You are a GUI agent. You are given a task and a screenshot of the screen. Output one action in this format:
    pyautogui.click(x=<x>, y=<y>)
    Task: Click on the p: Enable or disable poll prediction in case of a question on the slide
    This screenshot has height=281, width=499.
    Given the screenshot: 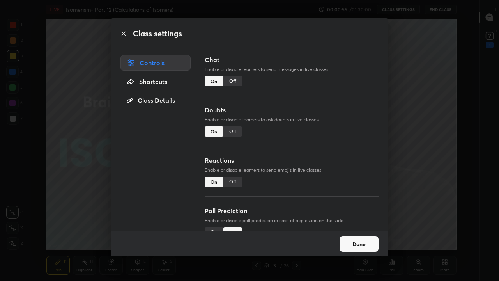 What is the action you would take?
    pyautogui.click(x=292, y=220)
    